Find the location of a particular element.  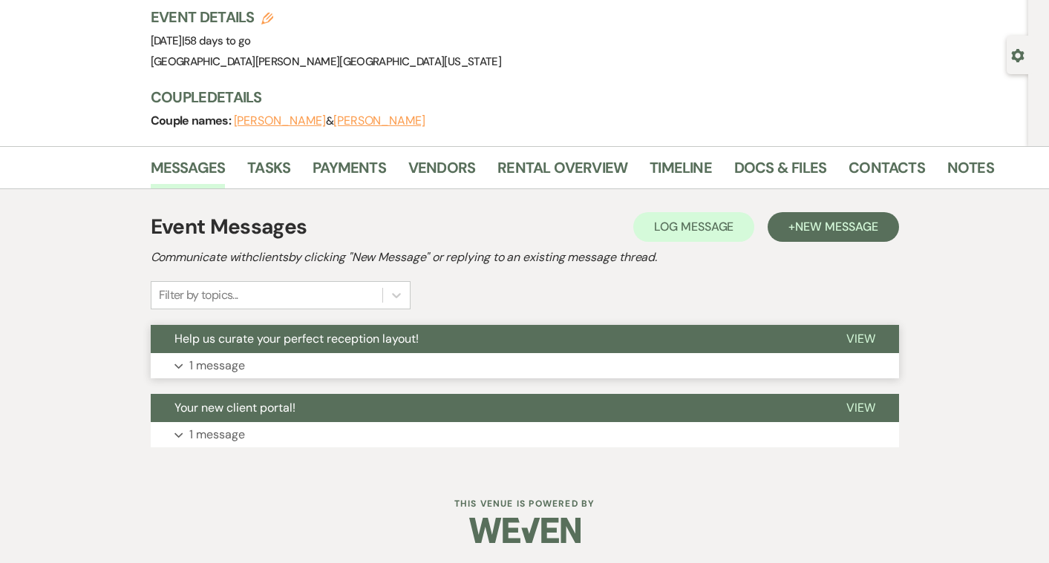

a: Payments is located at coordinates (349, 172).